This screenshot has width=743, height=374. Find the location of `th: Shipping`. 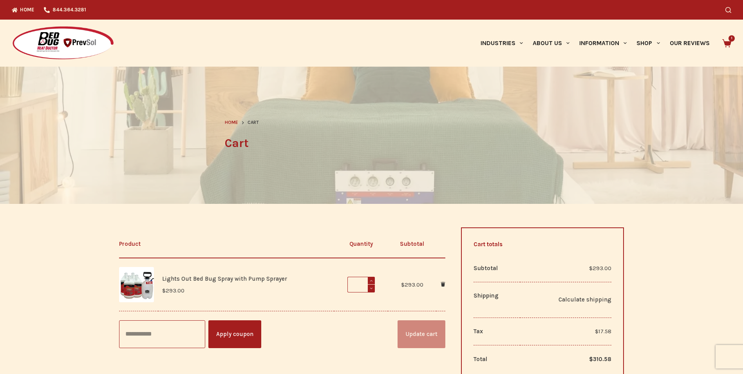

th: Shipping is located at coordinates (497, 299).